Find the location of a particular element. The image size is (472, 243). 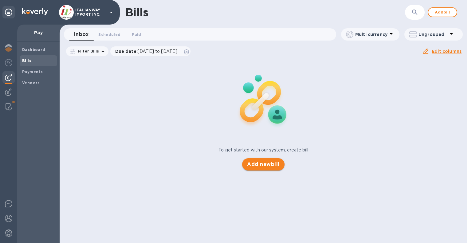

b: Dashboard is located at coordinates (34, 50).